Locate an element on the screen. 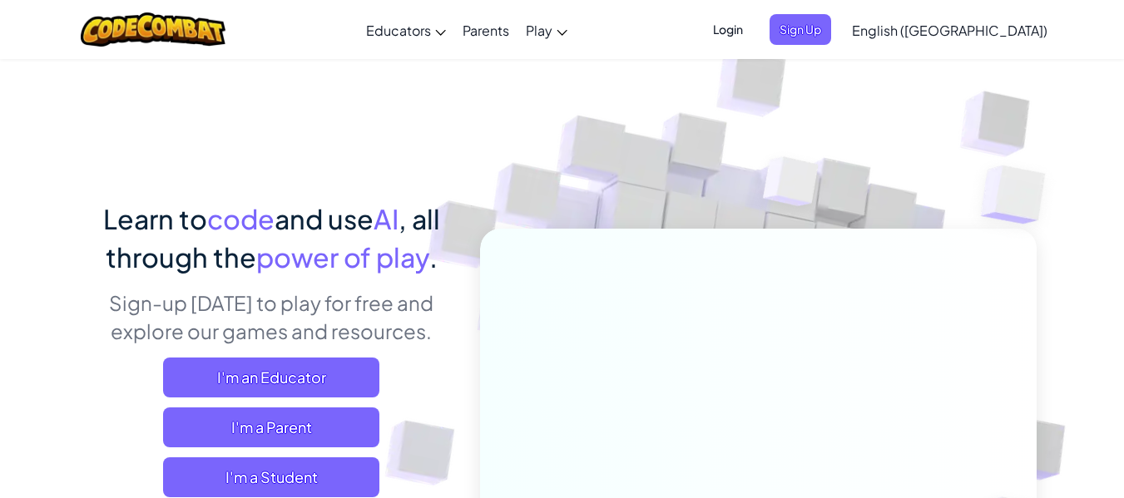  span: I'm a Parent is located at coordinates (271, 427).